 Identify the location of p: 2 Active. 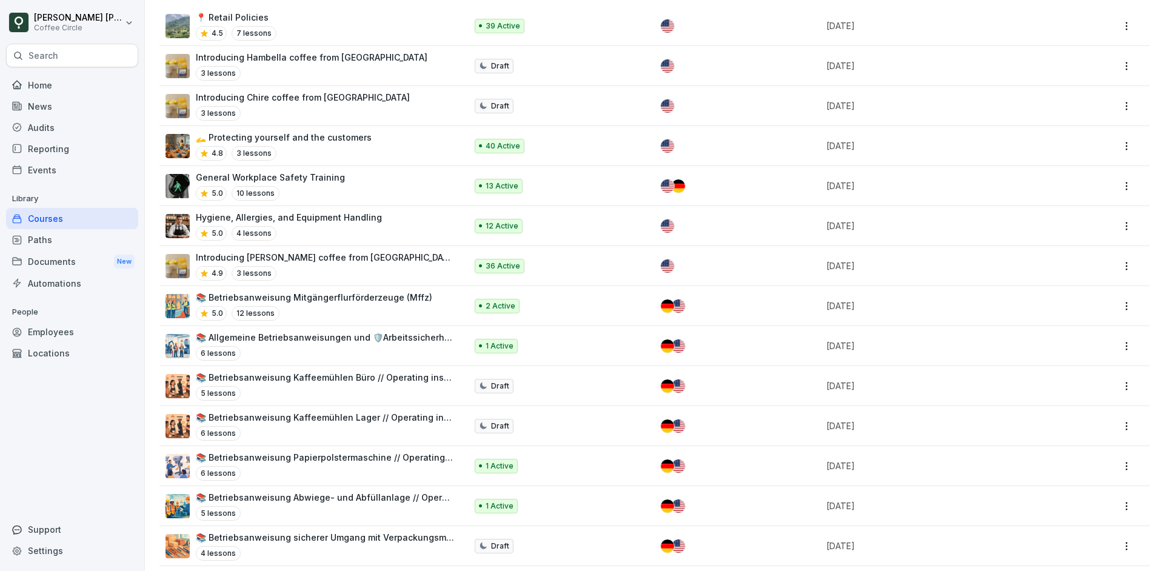
(500, 306).